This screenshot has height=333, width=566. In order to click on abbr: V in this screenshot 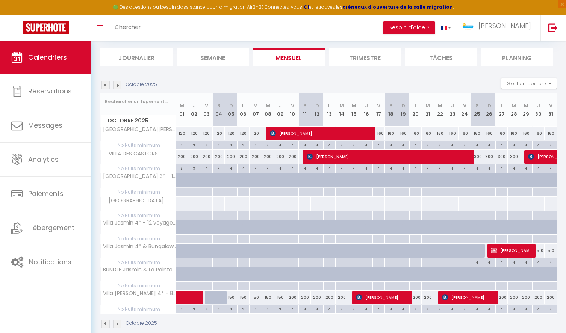, I will do `click(206, 106)`.